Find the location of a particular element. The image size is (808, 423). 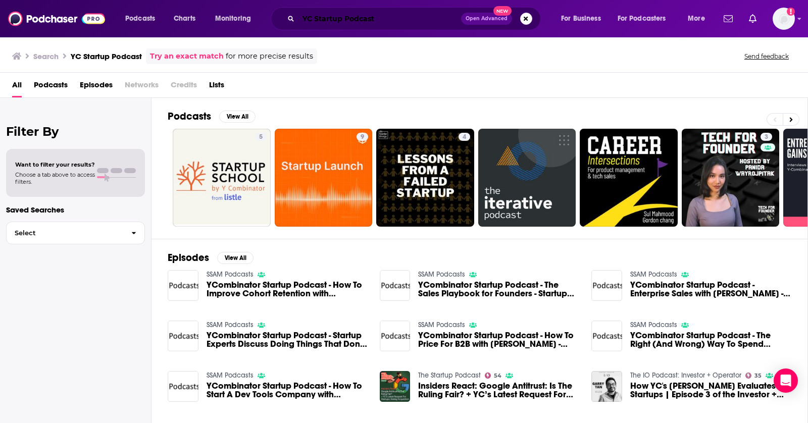

span: 5 is located at coordinates (261, 137).